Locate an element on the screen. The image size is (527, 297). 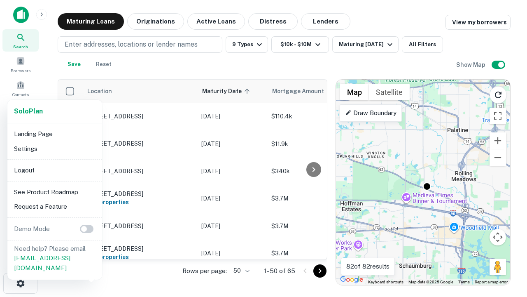
li: Request a Feature is located at coordinates (55, 206).